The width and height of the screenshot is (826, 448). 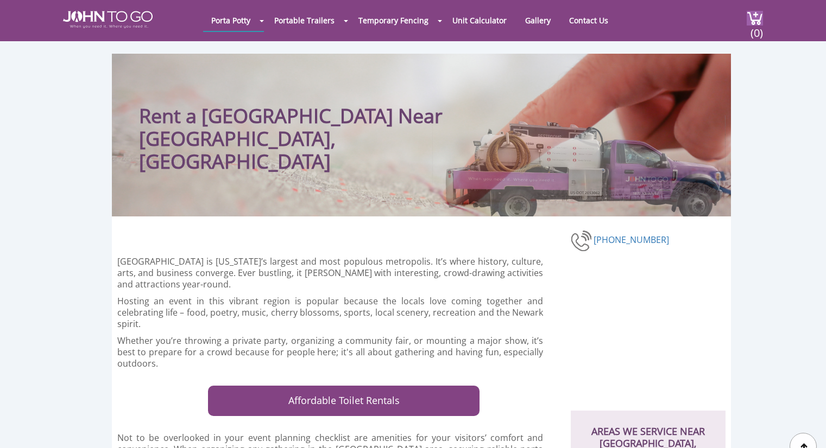 What do you see at coordinates (231, 20) in the screenshot?
I see `a: Porta Potty` at bounding box center [231, 20].